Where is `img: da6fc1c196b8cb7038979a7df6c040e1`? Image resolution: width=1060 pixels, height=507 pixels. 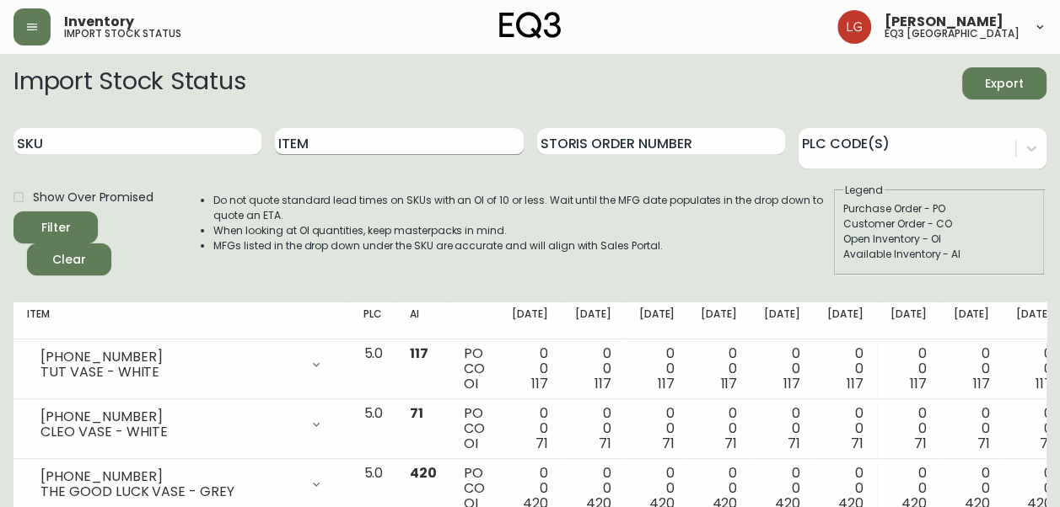
img: da6fc1c196b8cb7038979a7df6c040e1 is located at coordinates (854, 27).